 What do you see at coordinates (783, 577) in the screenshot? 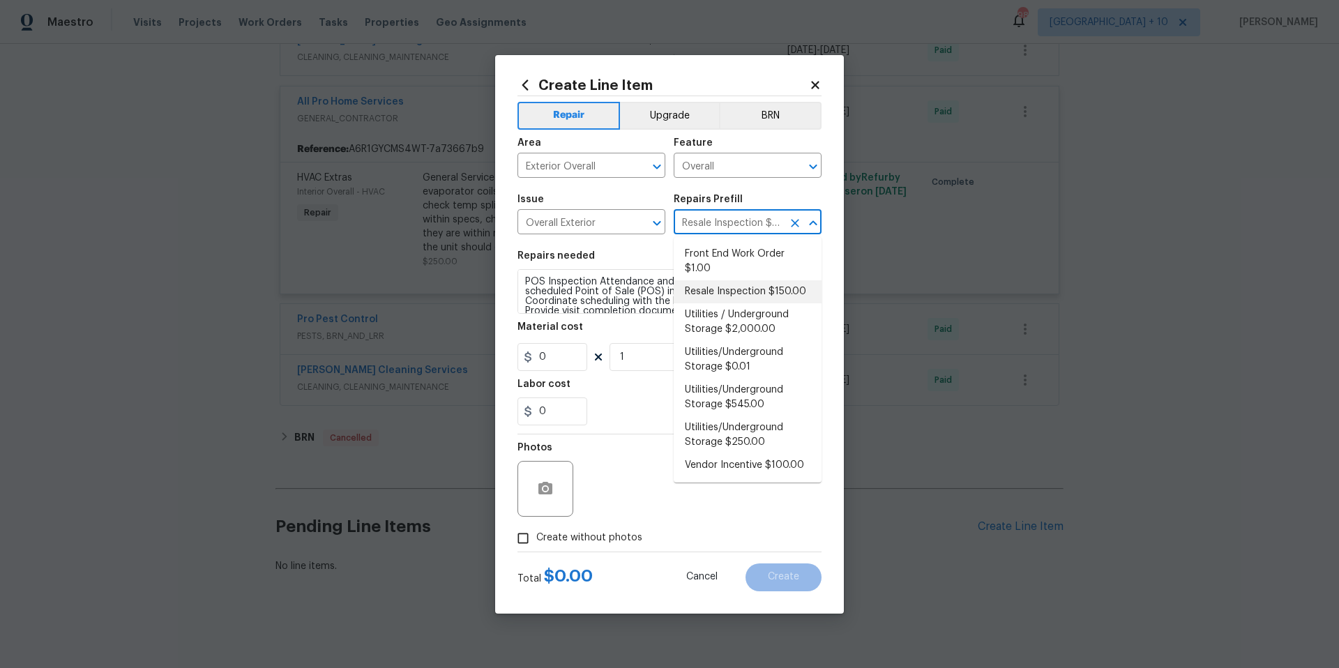
I see `span: Create` at bounding box center [783, 577].